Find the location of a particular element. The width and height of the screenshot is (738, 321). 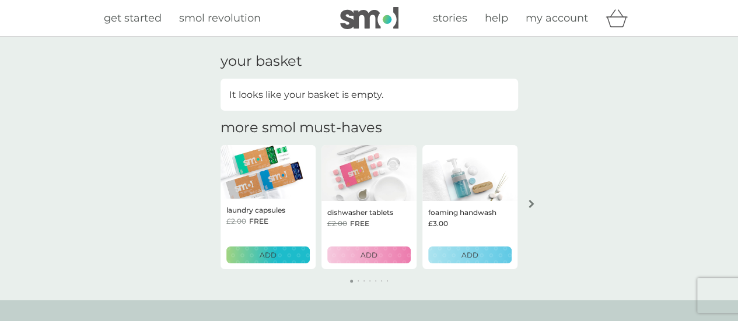

span: stories is located at coordinates (450, 18).